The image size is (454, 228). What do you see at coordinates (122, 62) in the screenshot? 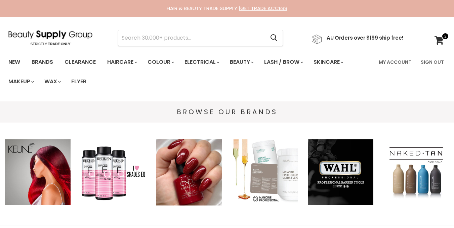
I see `a: Haircare` at bounding box center [122, 62].